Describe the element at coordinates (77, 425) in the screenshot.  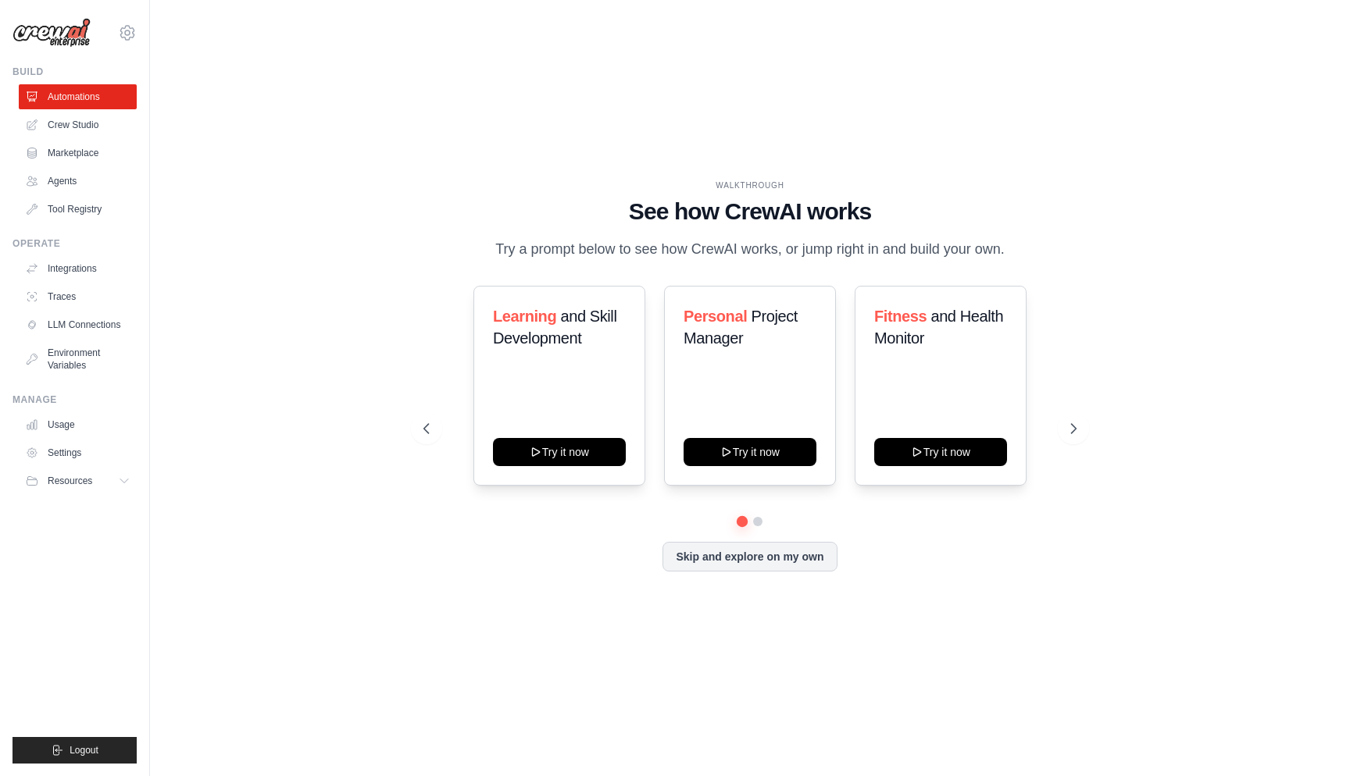
I see `a: Usage` at that location.